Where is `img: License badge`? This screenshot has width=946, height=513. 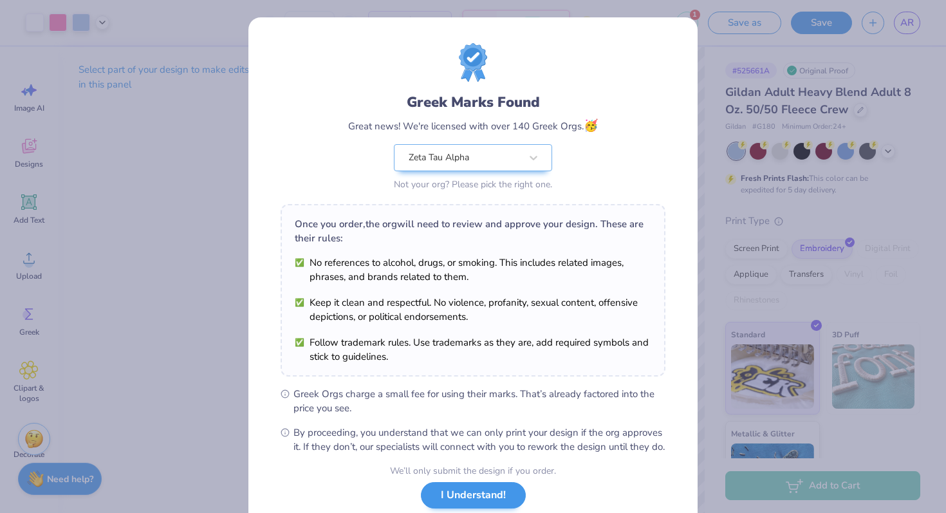
img: License badge is located at coordinates (473, 62).